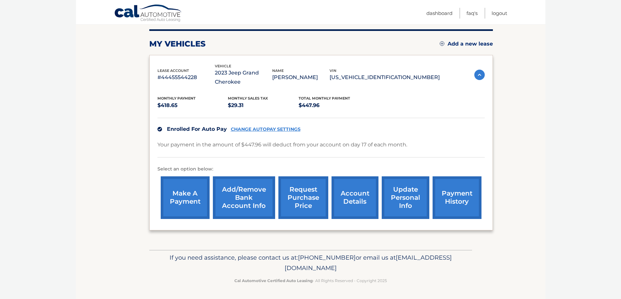 Image resolution: width=621 pixels, height=299 pixels. I want to click on span: lease account, so click(173, 71).